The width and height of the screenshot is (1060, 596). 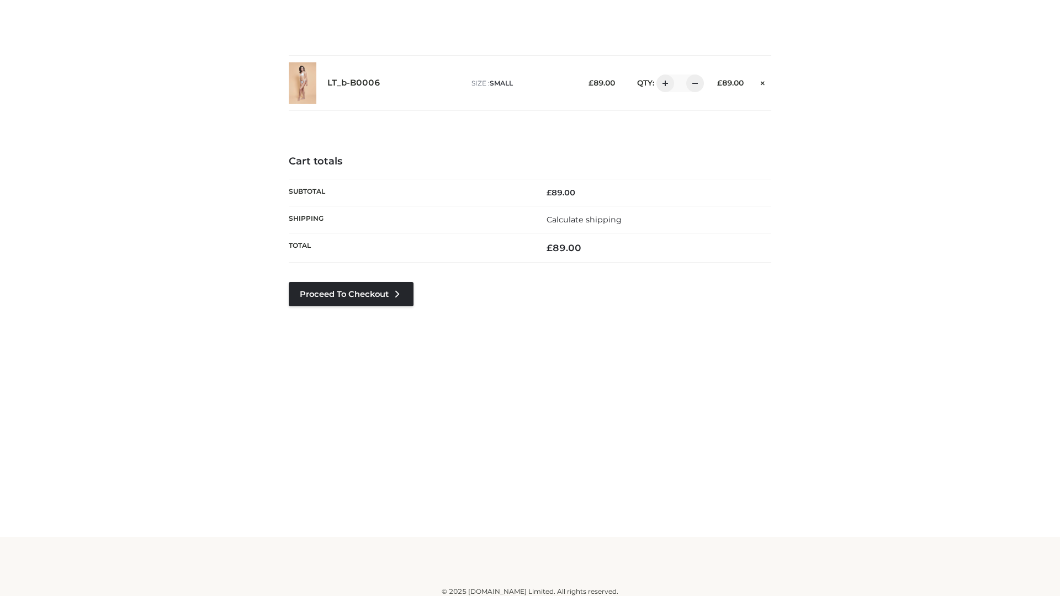 I want to click on th: Total, so click(x=409, y=248).